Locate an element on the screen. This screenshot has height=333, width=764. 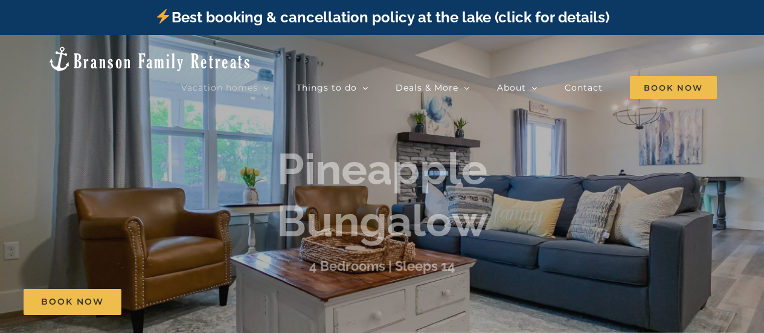
span: Things to do is located at coordinates (327, 88).